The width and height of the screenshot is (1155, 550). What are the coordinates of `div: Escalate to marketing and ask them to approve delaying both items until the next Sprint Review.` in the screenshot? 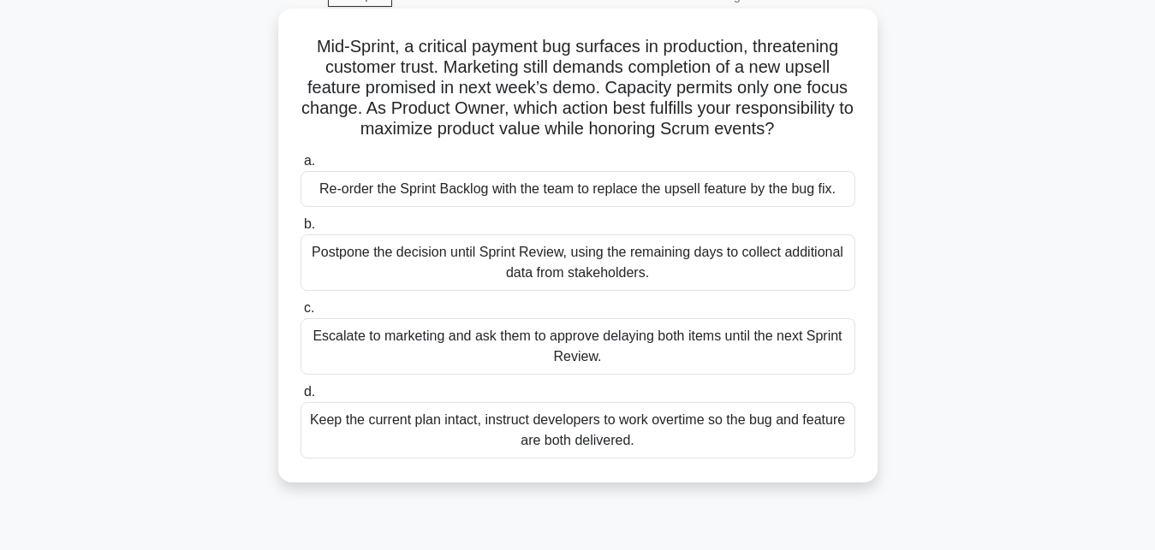 It's located at (578, 347).